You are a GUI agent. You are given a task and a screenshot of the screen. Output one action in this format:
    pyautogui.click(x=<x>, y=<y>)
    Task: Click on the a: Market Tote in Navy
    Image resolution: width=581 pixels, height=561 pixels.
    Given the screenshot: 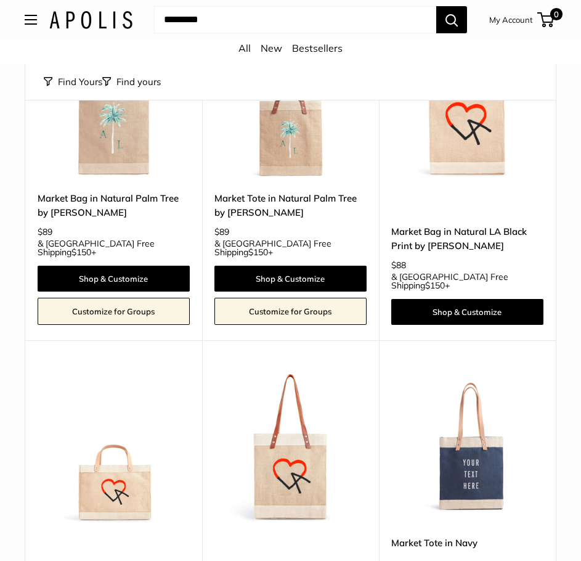 What is the action you would take?
    pyautogui.click(x=467, y=542)
    